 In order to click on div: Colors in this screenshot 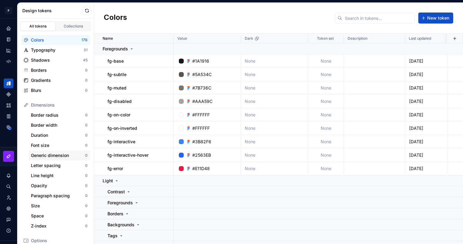, I will do `click(56, 40)`.